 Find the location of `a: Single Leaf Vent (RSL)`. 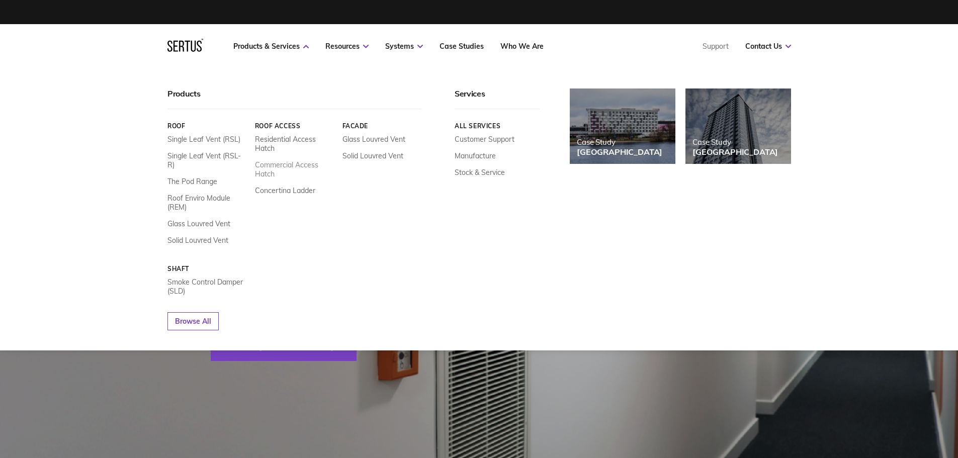

a: Single Leaf Vent (RSL) is located at coordinates (204, 139).